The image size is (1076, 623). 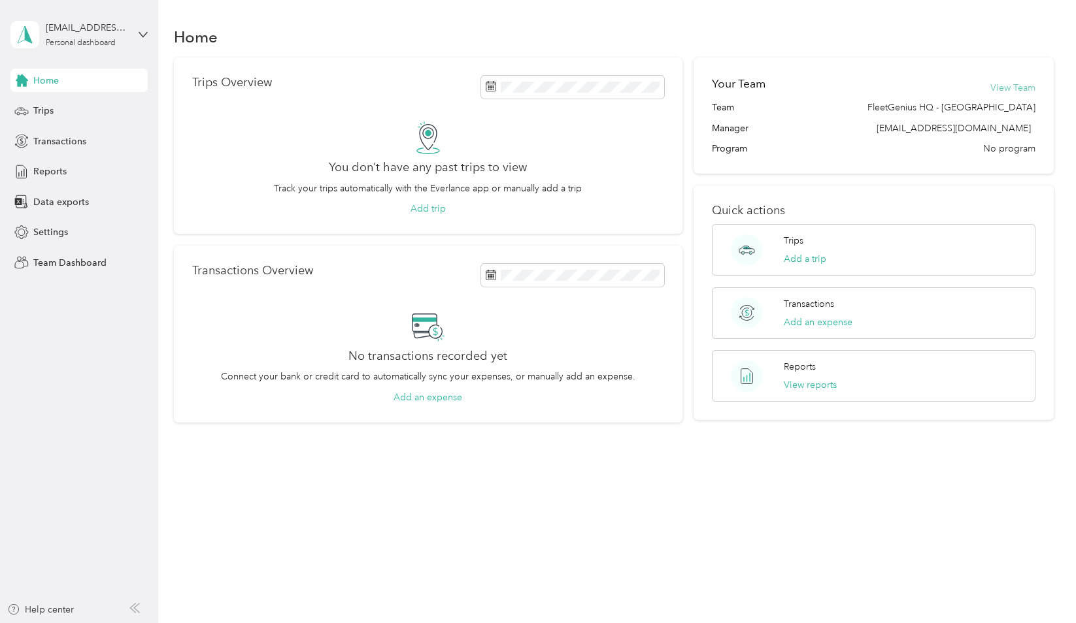 What do you see at coordinates (1012, 88) in the screenshot?
I see `button: View Team` at bounding box center [1012, 88].